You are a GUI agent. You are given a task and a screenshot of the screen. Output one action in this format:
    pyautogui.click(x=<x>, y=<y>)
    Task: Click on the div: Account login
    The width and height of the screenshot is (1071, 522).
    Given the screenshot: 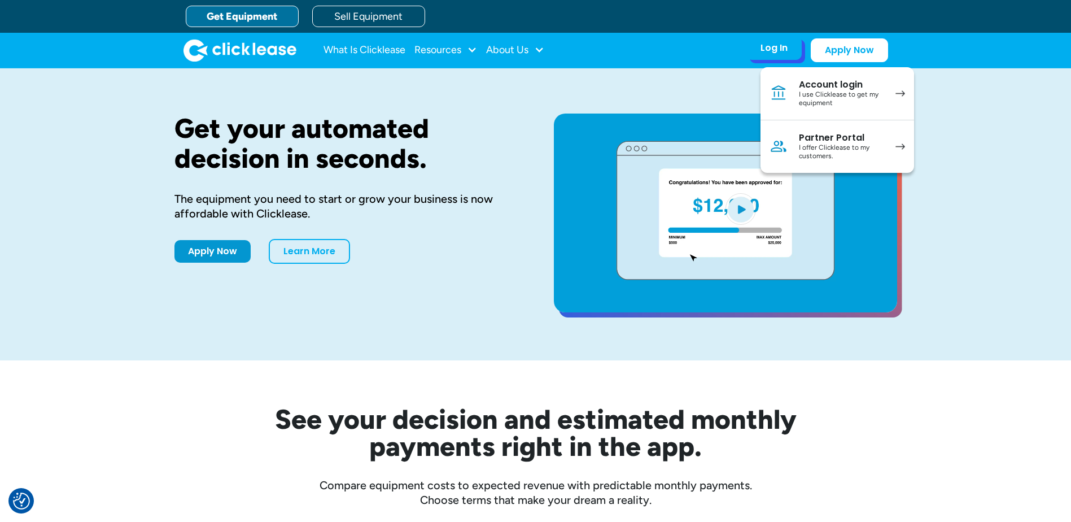 What is the action you would take?
    pyautogui.click(x=842, y=85)
    